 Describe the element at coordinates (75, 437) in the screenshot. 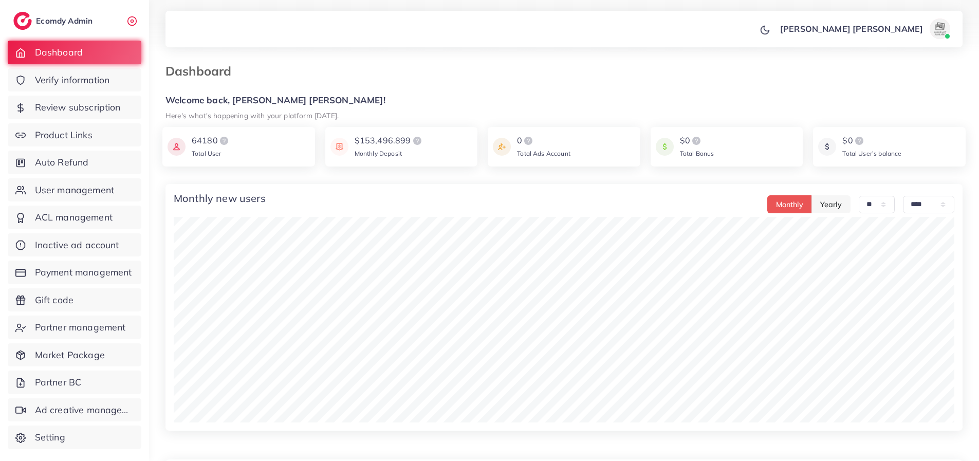

I see `a: Setting` at that location.